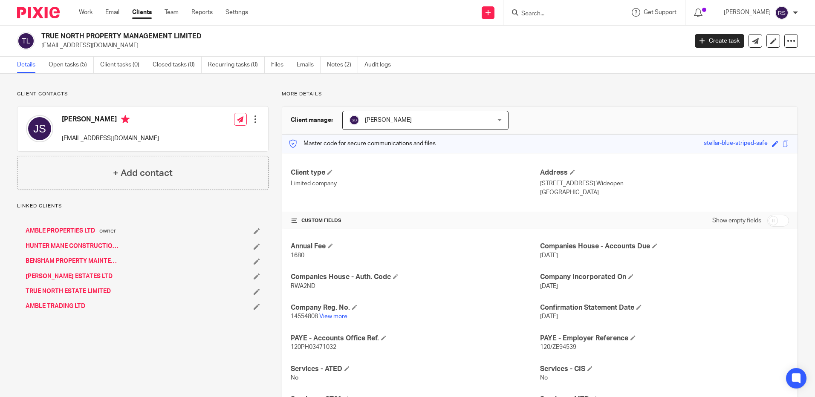 The image size is (815, 397). I want to click on div: stellar-blue-striped-safe, so click(736, 144).